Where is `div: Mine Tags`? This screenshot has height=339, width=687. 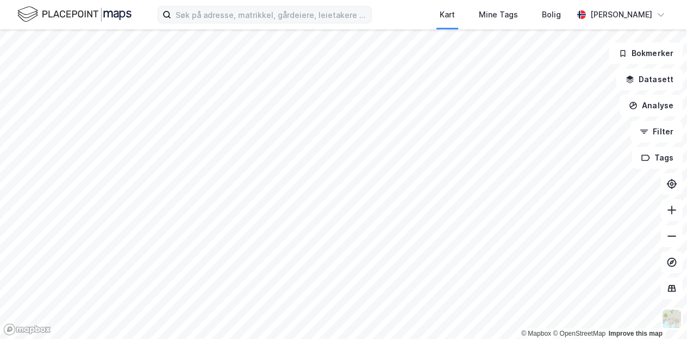 div: Mine Tags is located at coordinates (499, 15).